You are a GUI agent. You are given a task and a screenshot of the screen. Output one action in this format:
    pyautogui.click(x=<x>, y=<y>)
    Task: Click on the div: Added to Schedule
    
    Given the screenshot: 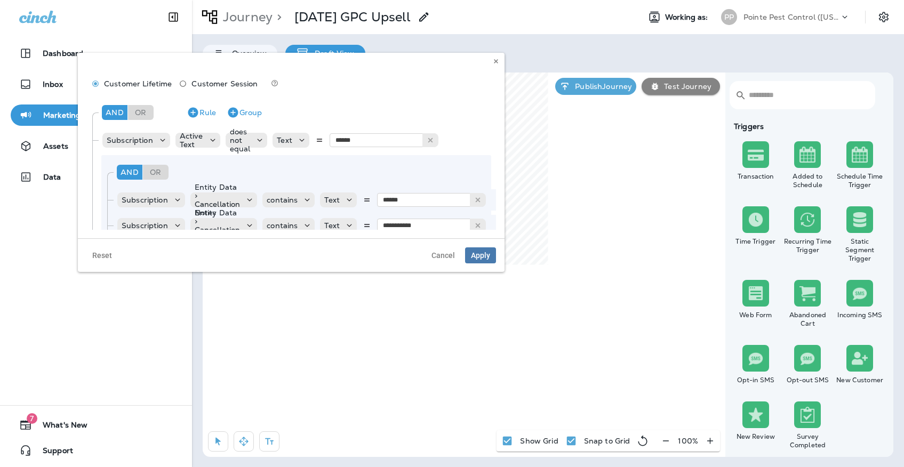 What is the action you would take?
    pyautogui.click(x=808, y=181)
    